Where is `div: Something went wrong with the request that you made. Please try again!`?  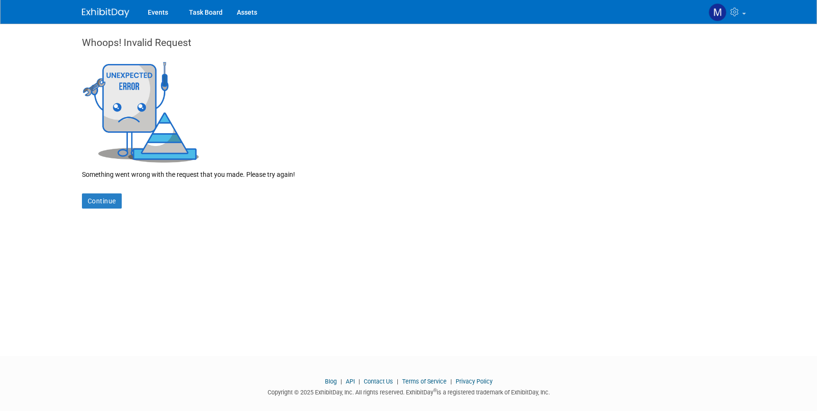 div: Something went wrong with the request that you made. Please try again! is located at coordinates (409, 171).